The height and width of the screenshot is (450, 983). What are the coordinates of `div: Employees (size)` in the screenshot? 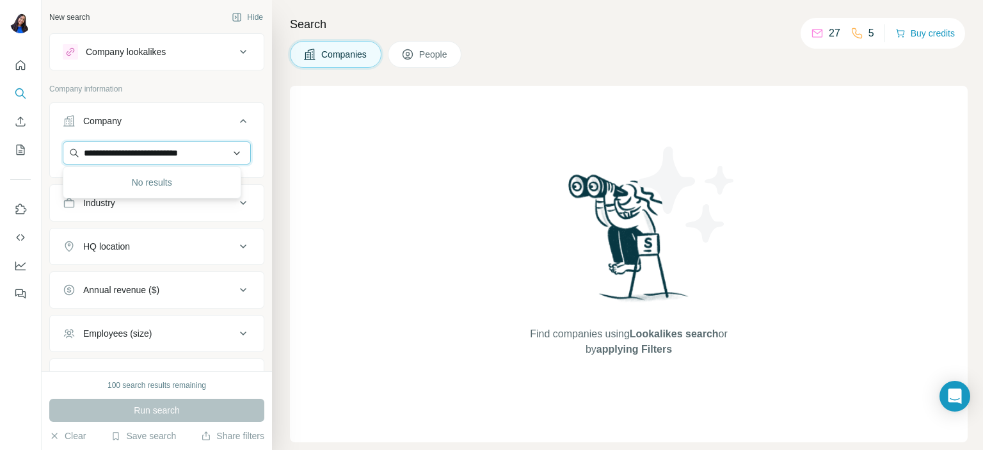 It's located at (117, 333).